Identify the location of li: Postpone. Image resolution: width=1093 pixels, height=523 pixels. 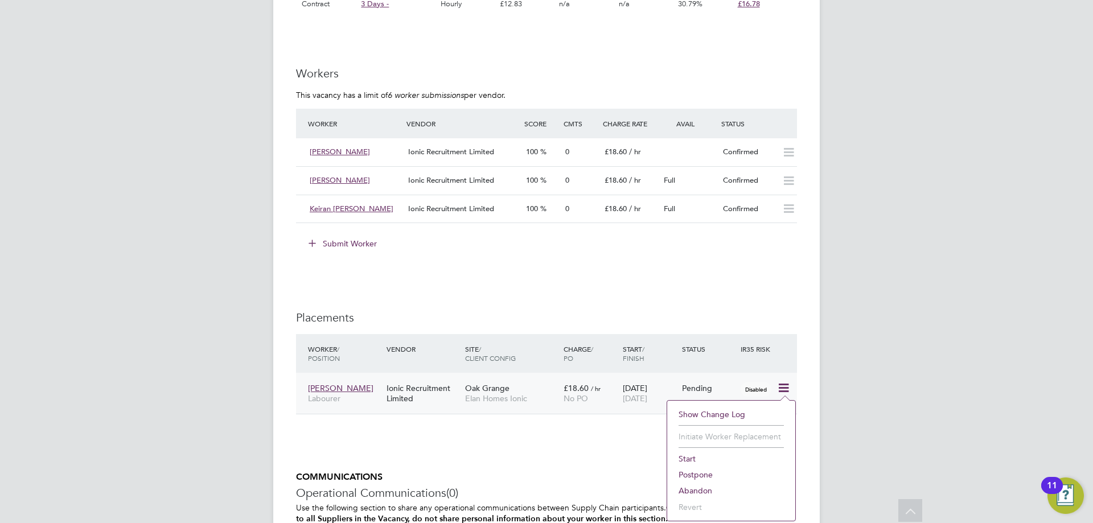
(731, 475).